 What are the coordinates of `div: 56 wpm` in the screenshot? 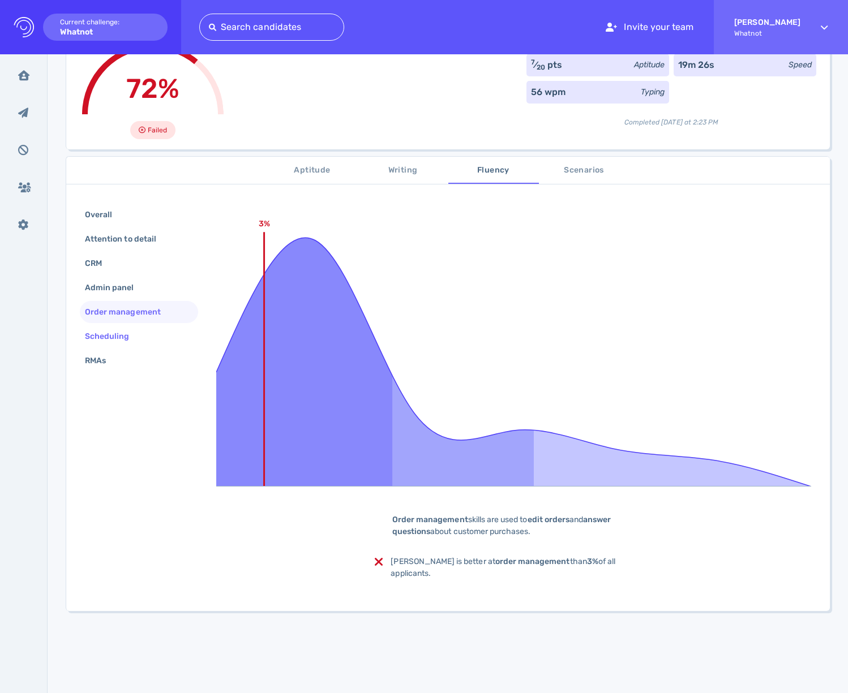 It's located at (548, 92).